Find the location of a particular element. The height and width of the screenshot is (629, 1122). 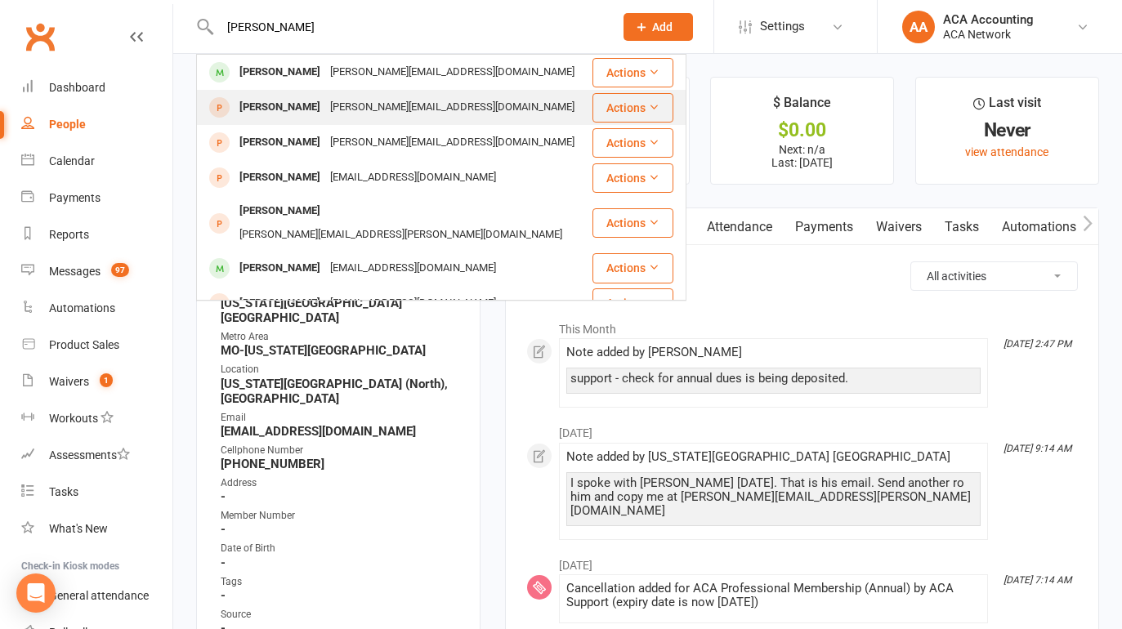

div: Workouts is located at coordinates (74, 418).